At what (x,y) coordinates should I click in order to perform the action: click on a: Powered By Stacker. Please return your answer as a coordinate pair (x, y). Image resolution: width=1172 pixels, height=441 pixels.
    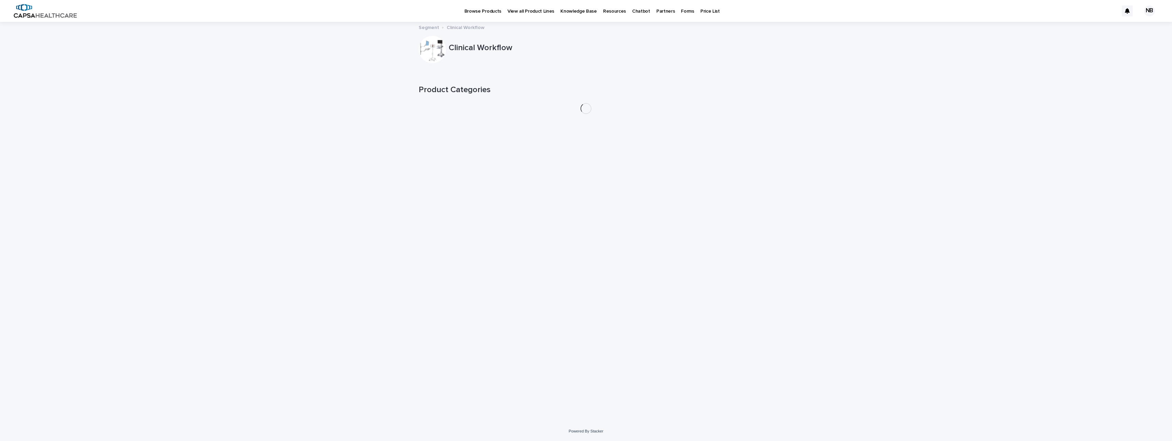
    Looking at the image, I should click on (585, 431).